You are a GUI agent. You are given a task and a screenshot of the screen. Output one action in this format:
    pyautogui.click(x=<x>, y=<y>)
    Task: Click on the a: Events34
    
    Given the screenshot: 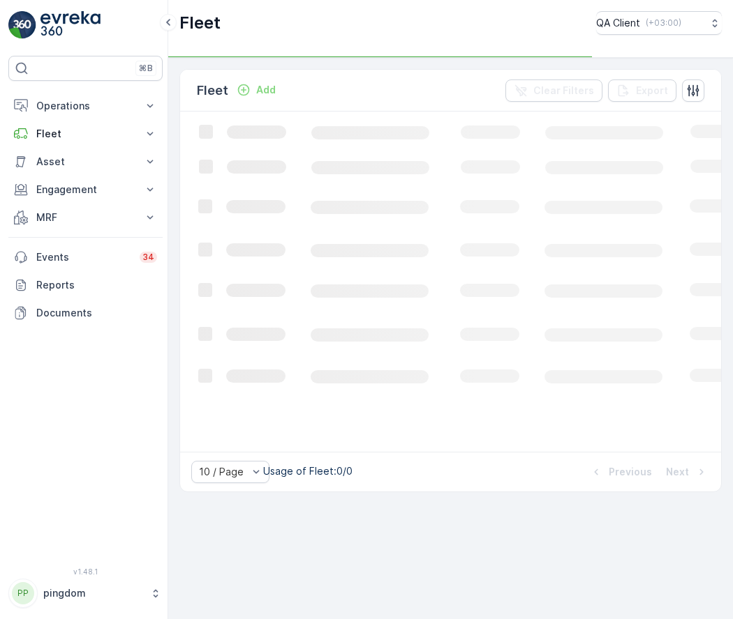 What is the action you would take?
    pyautogui.click(x=85, y=257)
    